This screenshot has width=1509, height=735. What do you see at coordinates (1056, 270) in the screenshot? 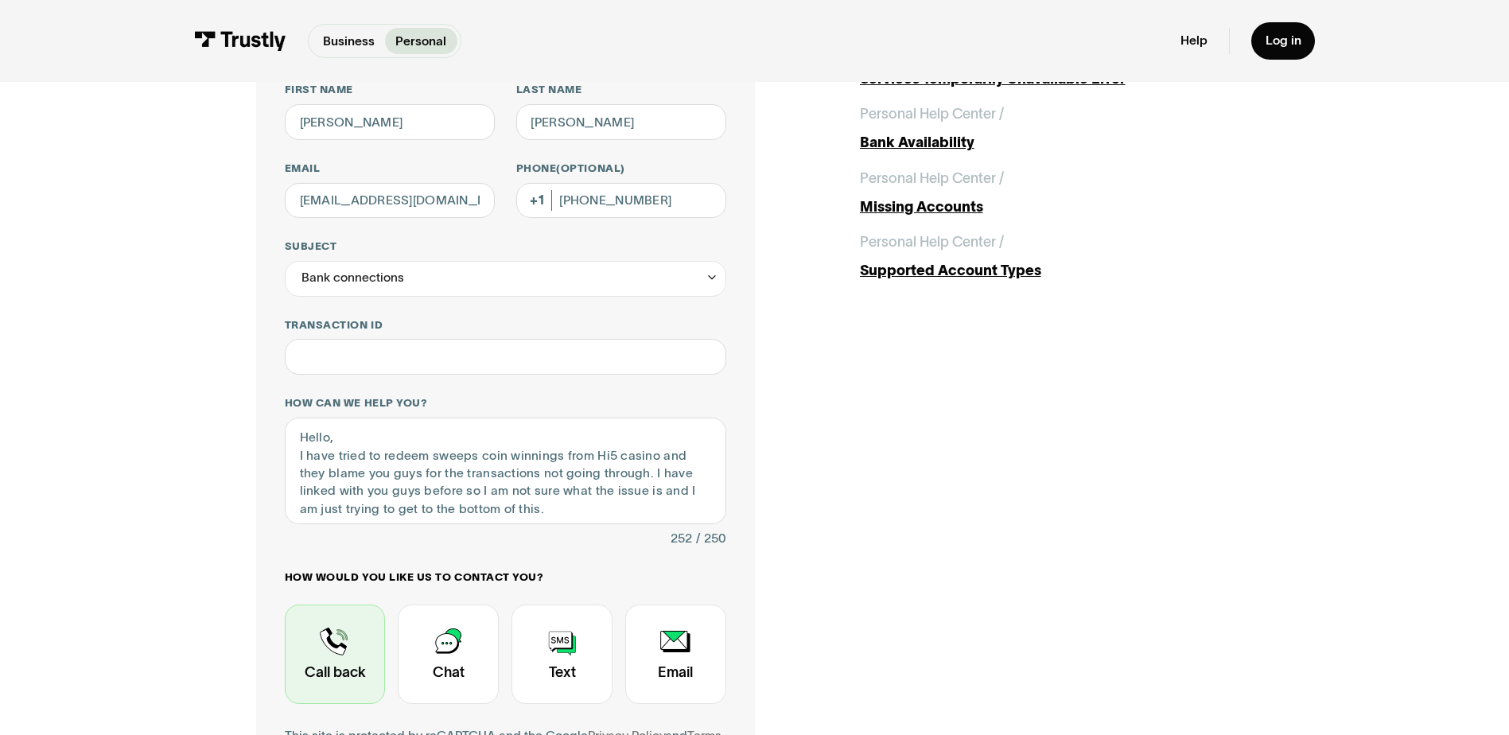
I see `div: Supported Account Types` at bounding box center [1056, 270].